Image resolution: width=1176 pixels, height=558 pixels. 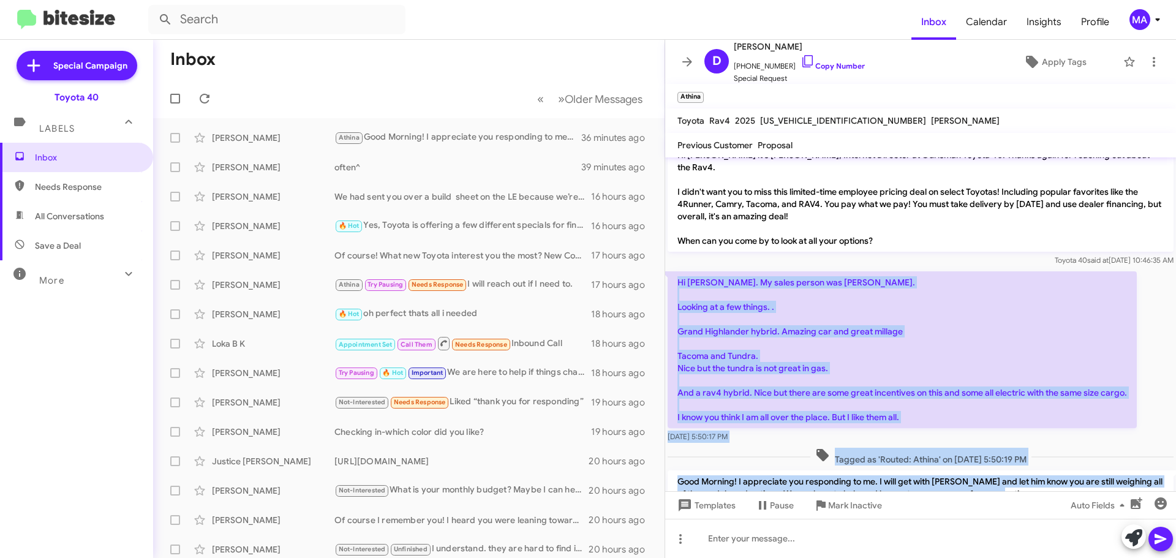 What do you see at coordinates (1095, 22) in the screenshot?
I see `a: Profile` at bounding box center [1095, 22].